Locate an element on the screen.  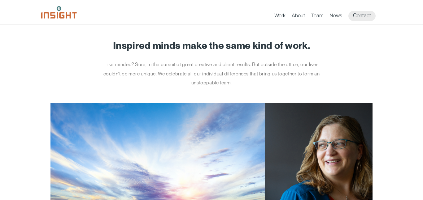
a: Team is located at coordinates (317, 17).